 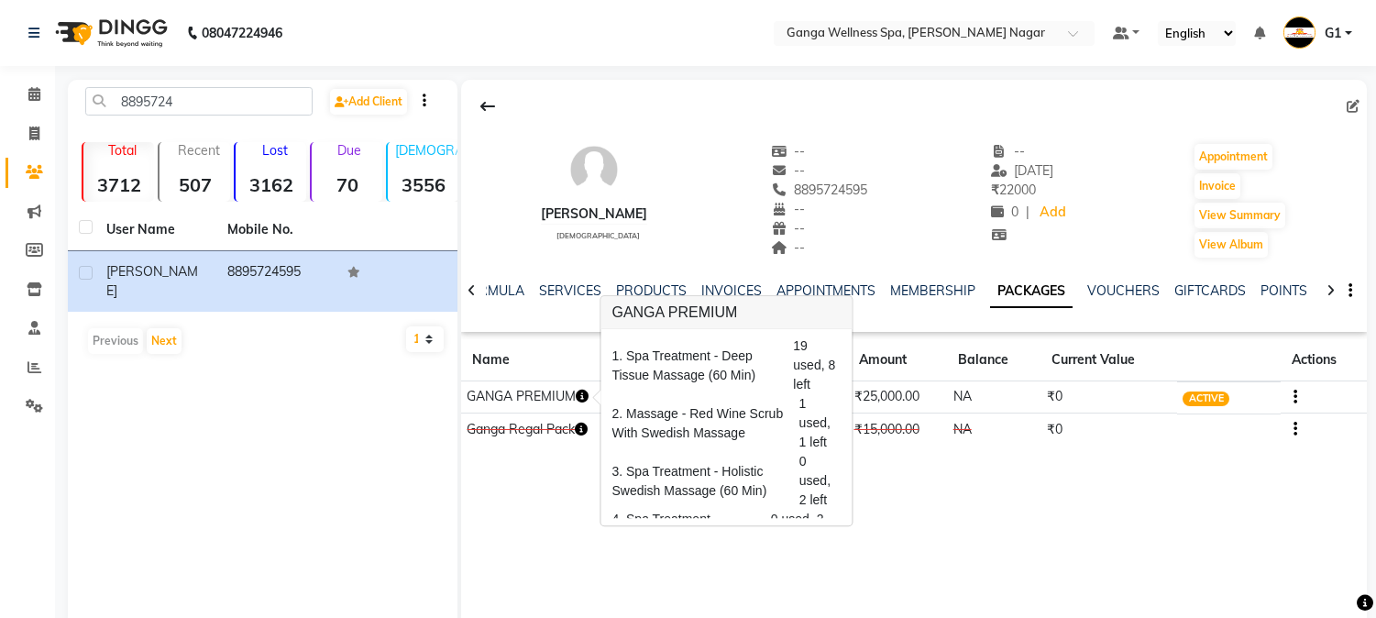 I want to click on span: CANCELLED, so click(x=1216, y=431).